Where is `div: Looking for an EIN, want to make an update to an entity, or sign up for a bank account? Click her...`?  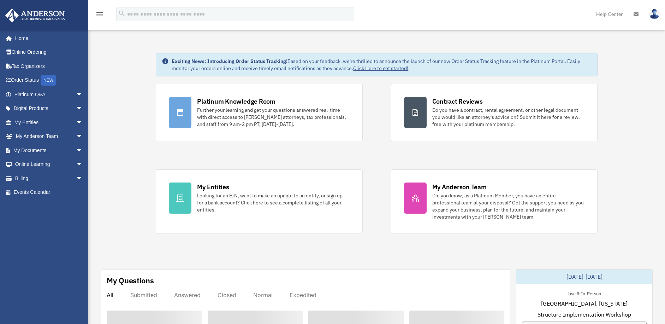 div: Looking for an EIN, want to make an update to an entity, or sign up for a bank account? Click her... is located at coordinates (273, 202).